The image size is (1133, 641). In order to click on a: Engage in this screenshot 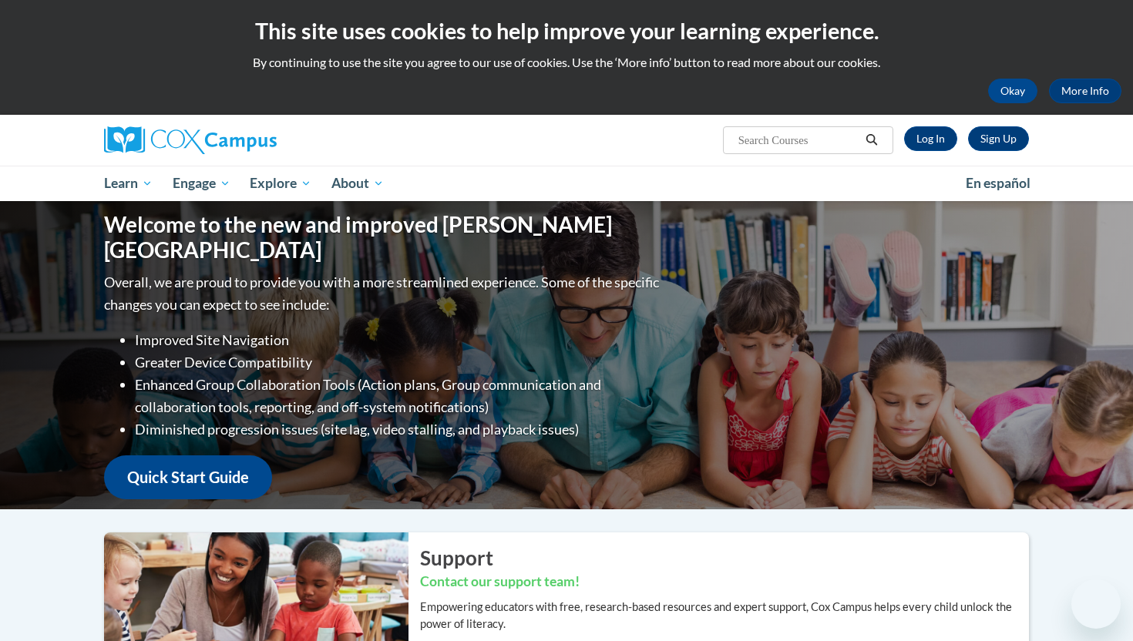, I will do `click(201, 183)`.